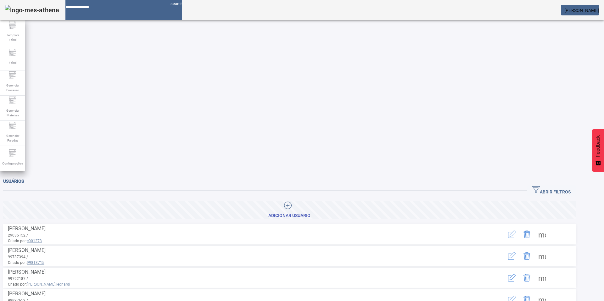  Describe the element at coordinates (13, 163) in the screenshot. I see `span: Configurações` at that location.